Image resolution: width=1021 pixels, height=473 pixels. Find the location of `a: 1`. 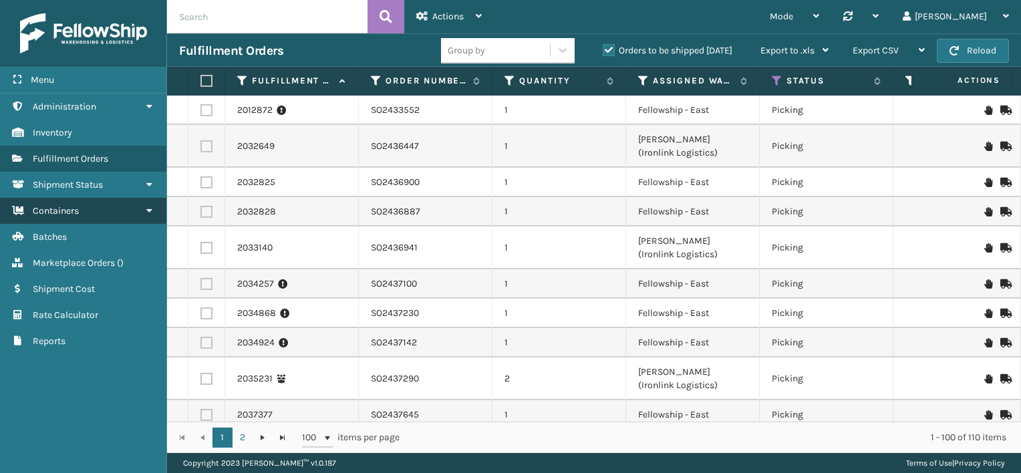

a: 1 is located at coordinates (223, 438).